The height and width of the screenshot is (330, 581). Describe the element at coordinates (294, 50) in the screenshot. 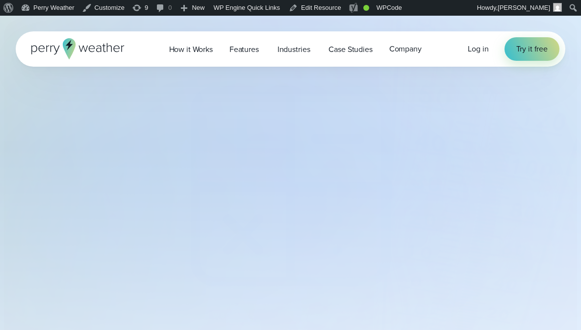

I see `span: Industries` at that location.